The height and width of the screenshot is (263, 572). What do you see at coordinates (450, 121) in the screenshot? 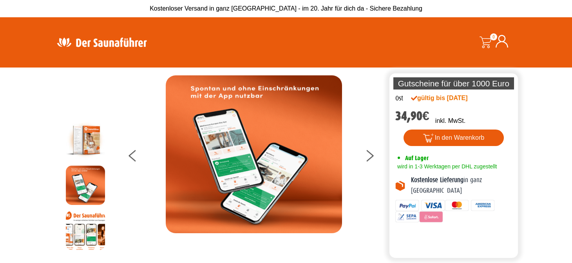
I see `p: inkl. MwSt.` at bounding box center [450, 121].